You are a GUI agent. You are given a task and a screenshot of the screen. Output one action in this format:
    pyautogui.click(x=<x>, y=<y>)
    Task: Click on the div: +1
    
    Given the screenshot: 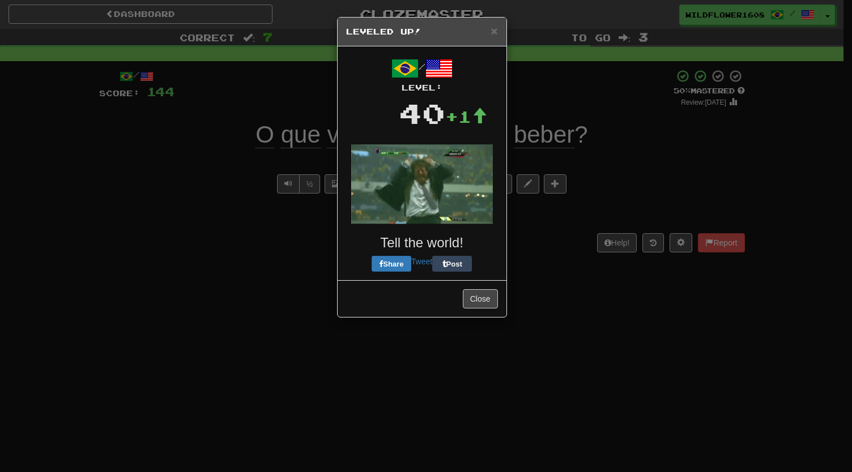 What is the action you would take?
    pyautogui.click(x=466, y=117)
    